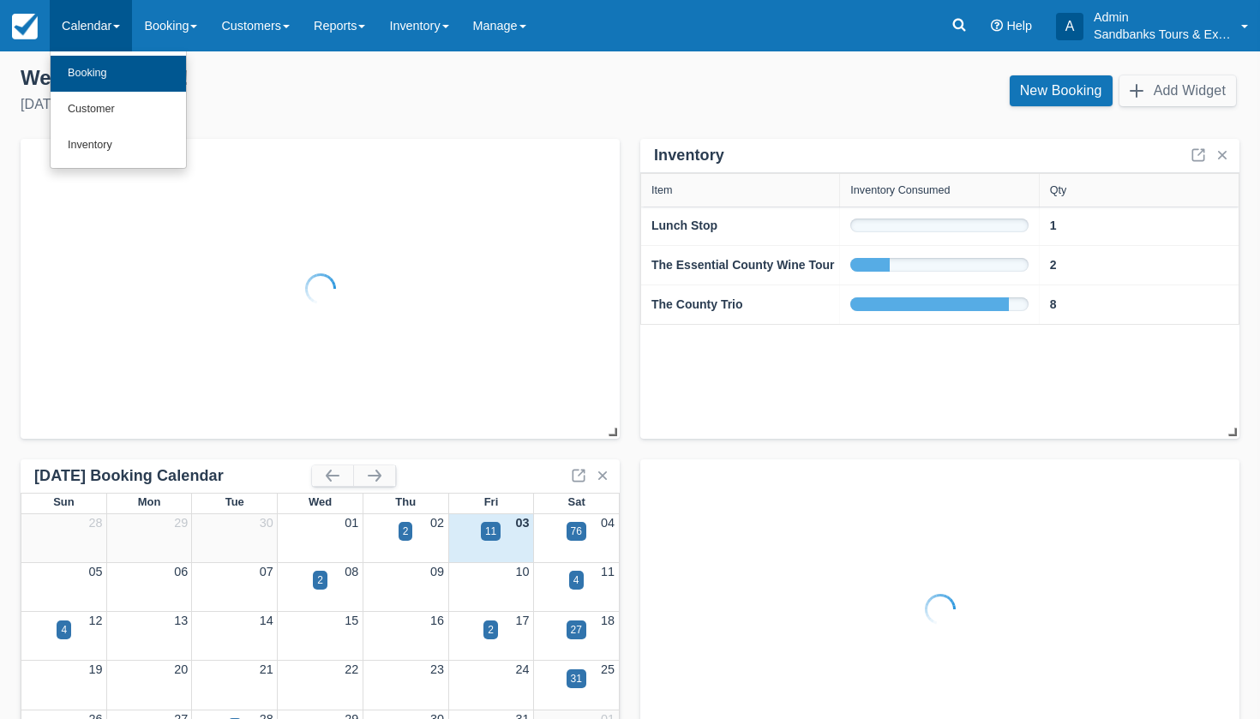  Describe the element at coordinates (522, 572) in the screenshot. I see `a: 10` at that location.